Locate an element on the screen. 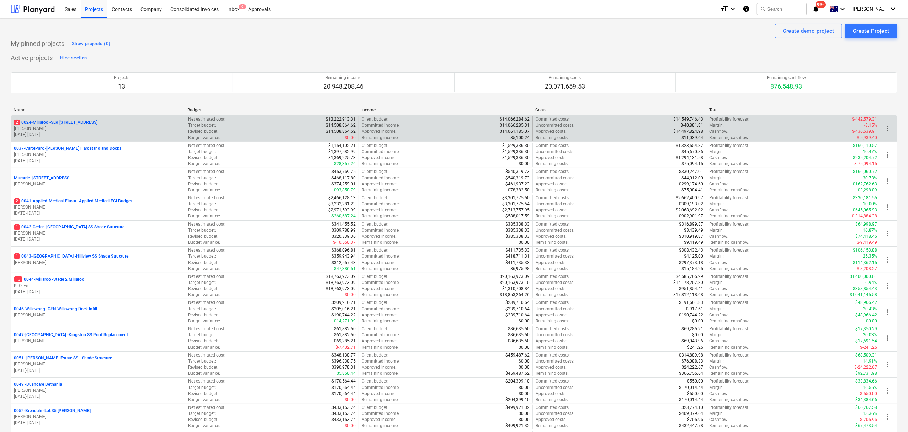 Image resolution: width=908 pixels, height=432 pixels. p: $418,711.31 is located at coordinates (518, 256).